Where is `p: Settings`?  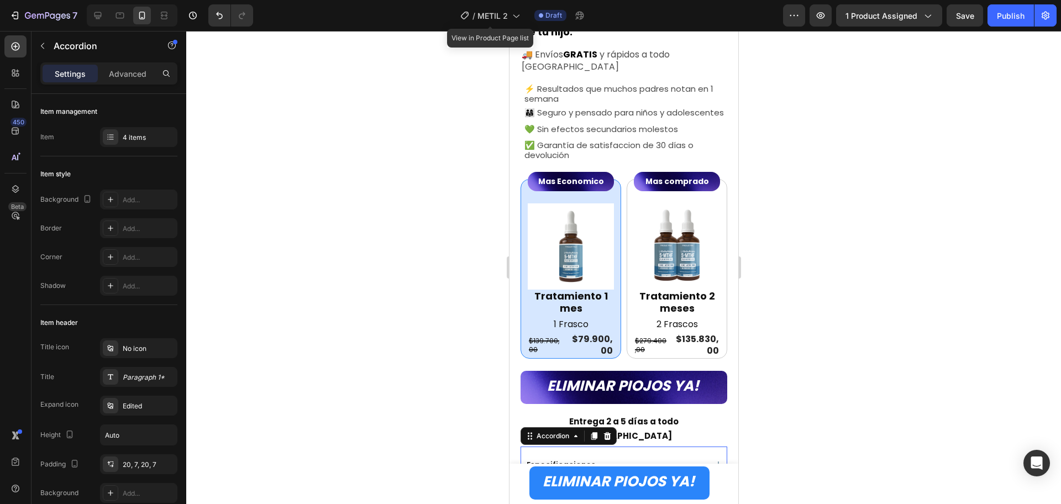
p: Settings is located at coordinates (70, 74).